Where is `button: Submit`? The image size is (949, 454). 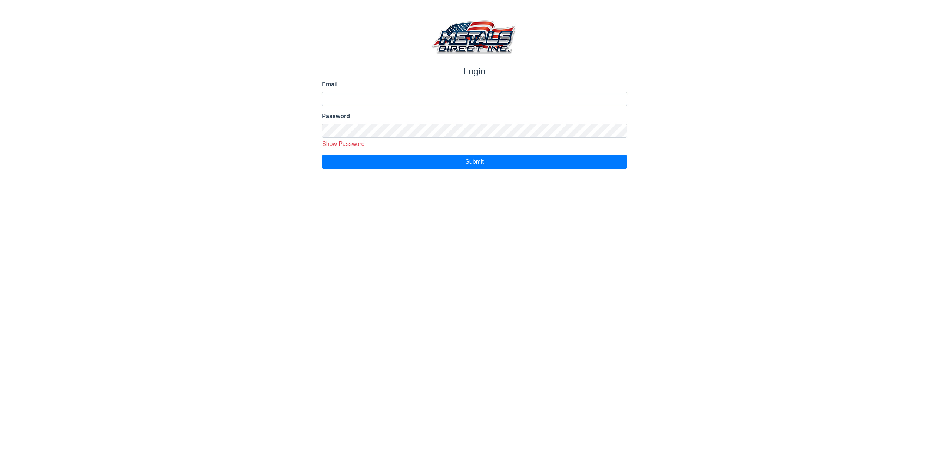
button: Submit is located at coordinates (474, 162).